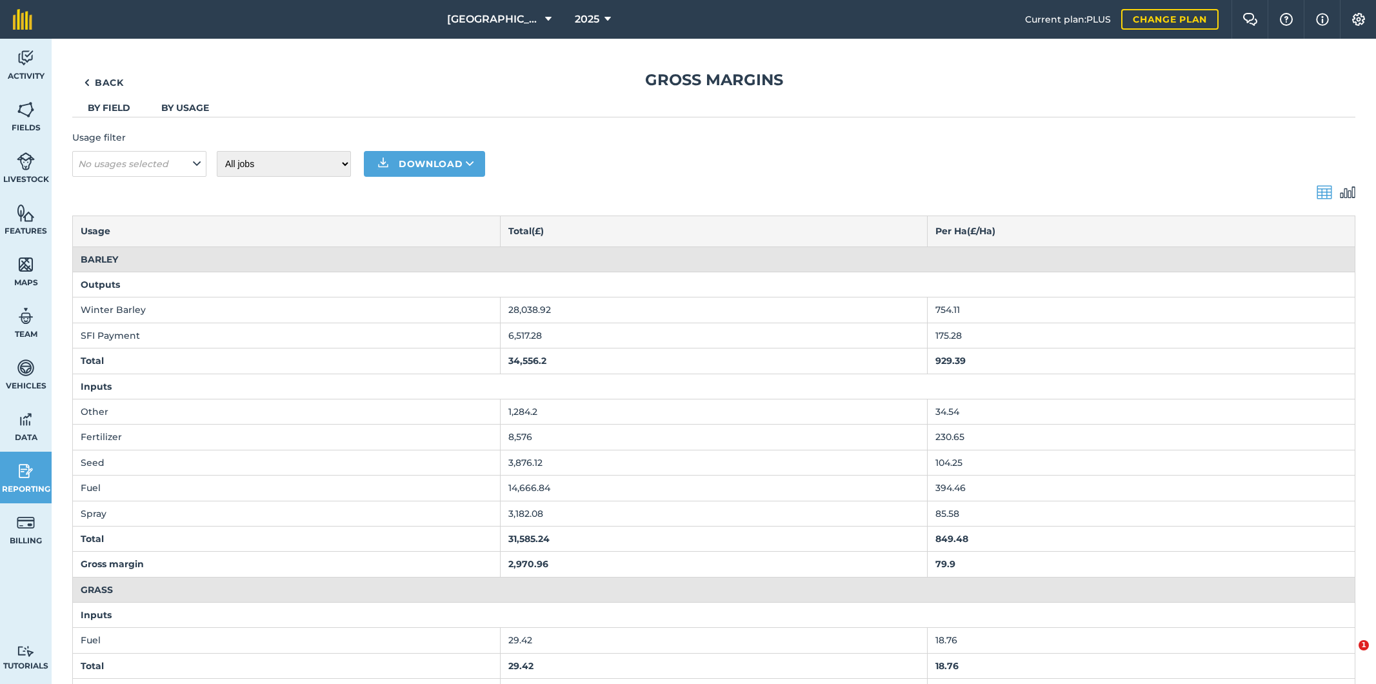 Image resolution: width=1376 pixels, height=684 pixels. Describe the element at coordinates (1141, 462) in the screenshot. I see `td: 104.25` at that location.